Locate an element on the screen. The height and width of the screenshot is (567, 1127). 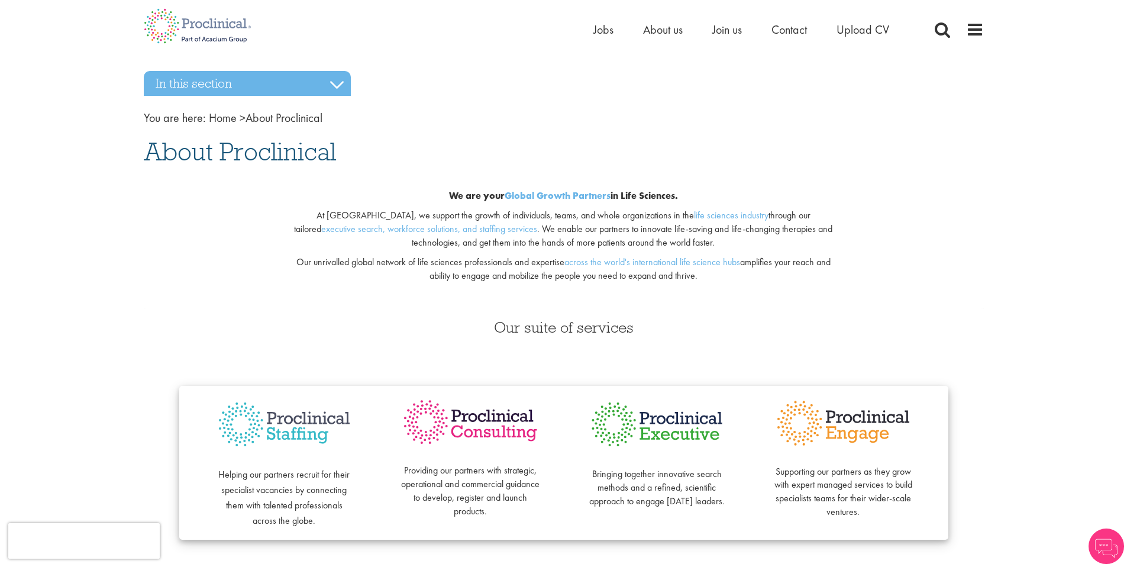
a: life sciences industry is located at coordinates (731, 215).